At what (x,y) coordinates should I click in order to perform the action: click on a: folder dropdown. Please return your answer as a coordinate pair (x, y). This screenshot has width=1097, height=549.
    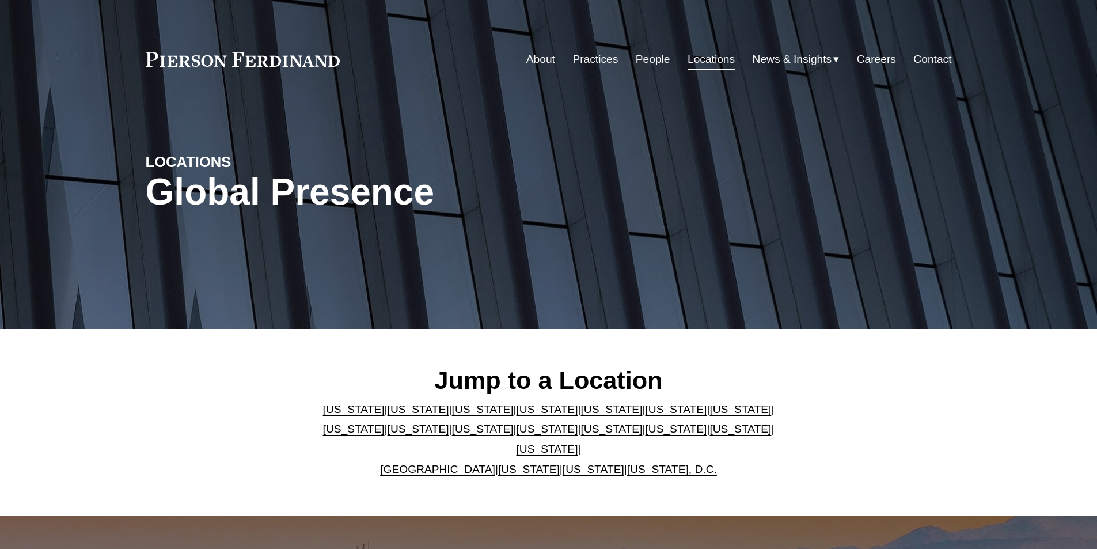
    Looking at the image, I should click on (796, 59).